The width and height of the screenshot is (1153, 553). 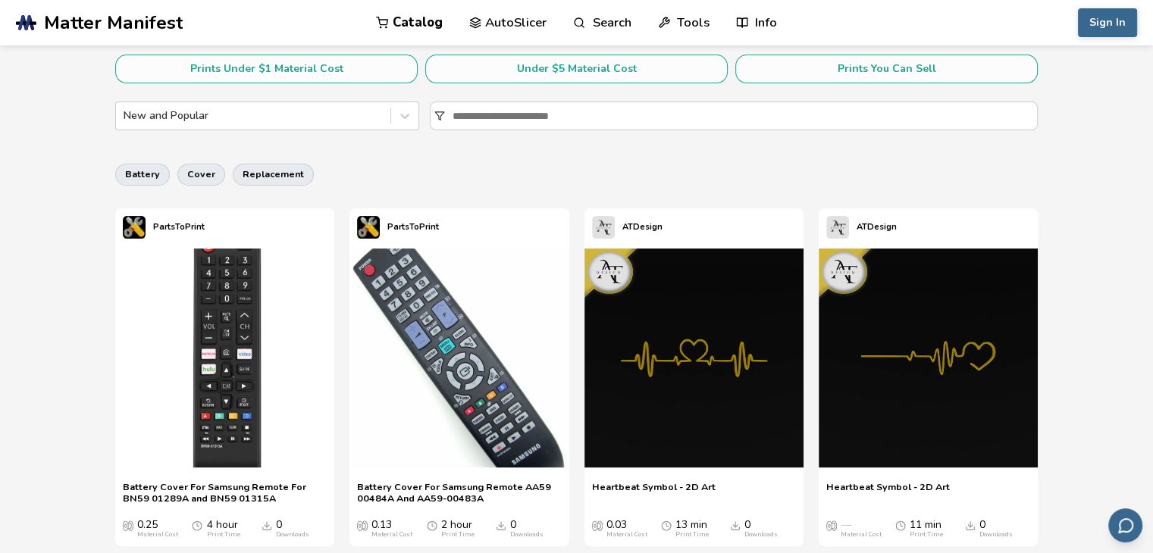 I want to click on span: Matter Manifest, so click(x=113, y=23).